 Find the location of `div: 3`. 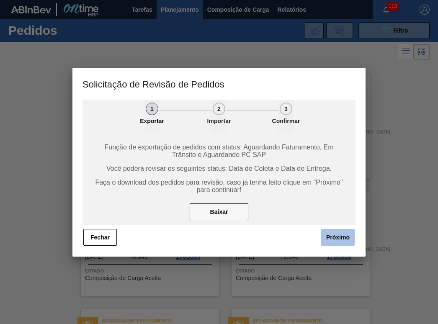

div: 3 is located at coordinates (286, 109).